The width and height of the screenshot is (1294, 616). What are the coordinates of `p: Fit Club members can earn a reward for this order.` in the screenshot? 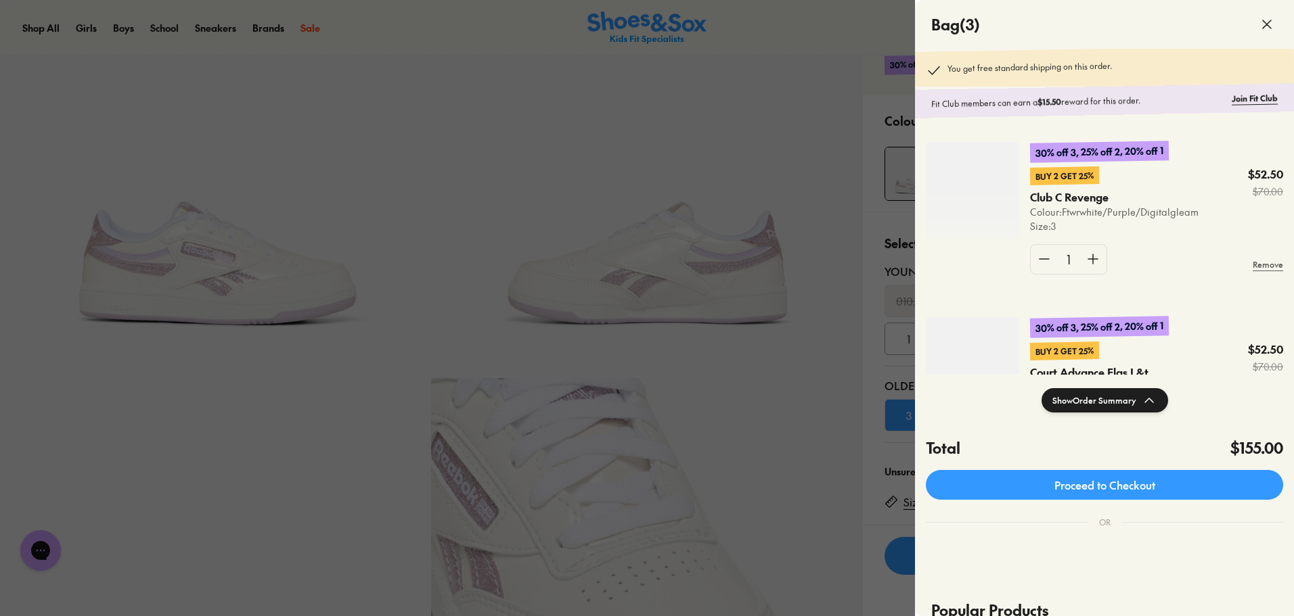 It's located at (1078, 101).